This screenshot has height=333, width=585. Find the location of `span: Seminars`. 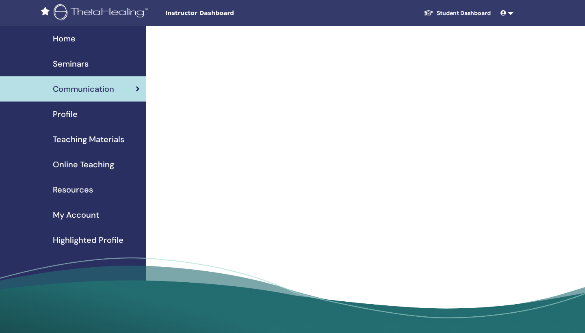

span: Seminars is located at coordinates (71, 64).